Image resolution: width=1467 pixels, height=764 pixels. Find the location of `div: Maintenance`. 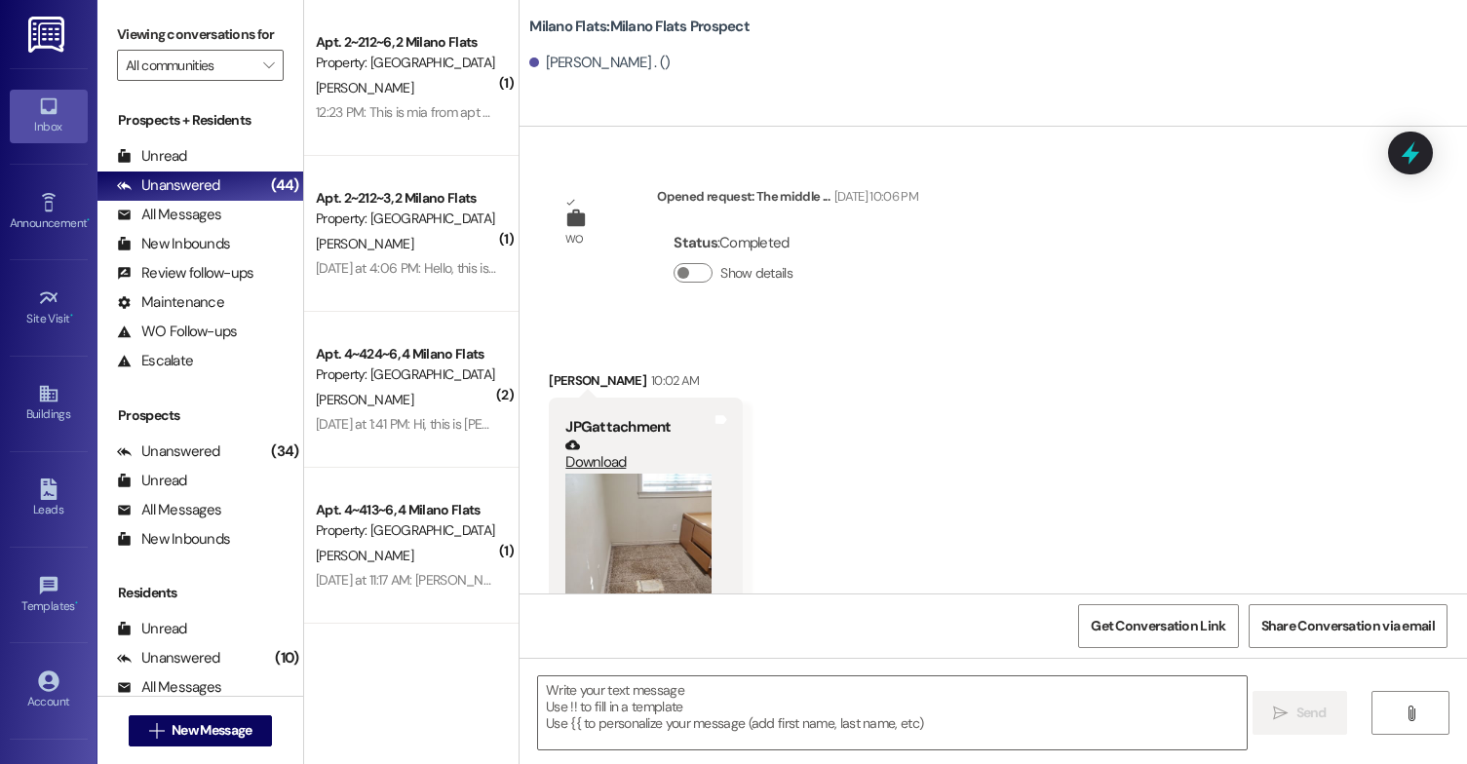

div: Maintenance is located at coordinates (171, 302).